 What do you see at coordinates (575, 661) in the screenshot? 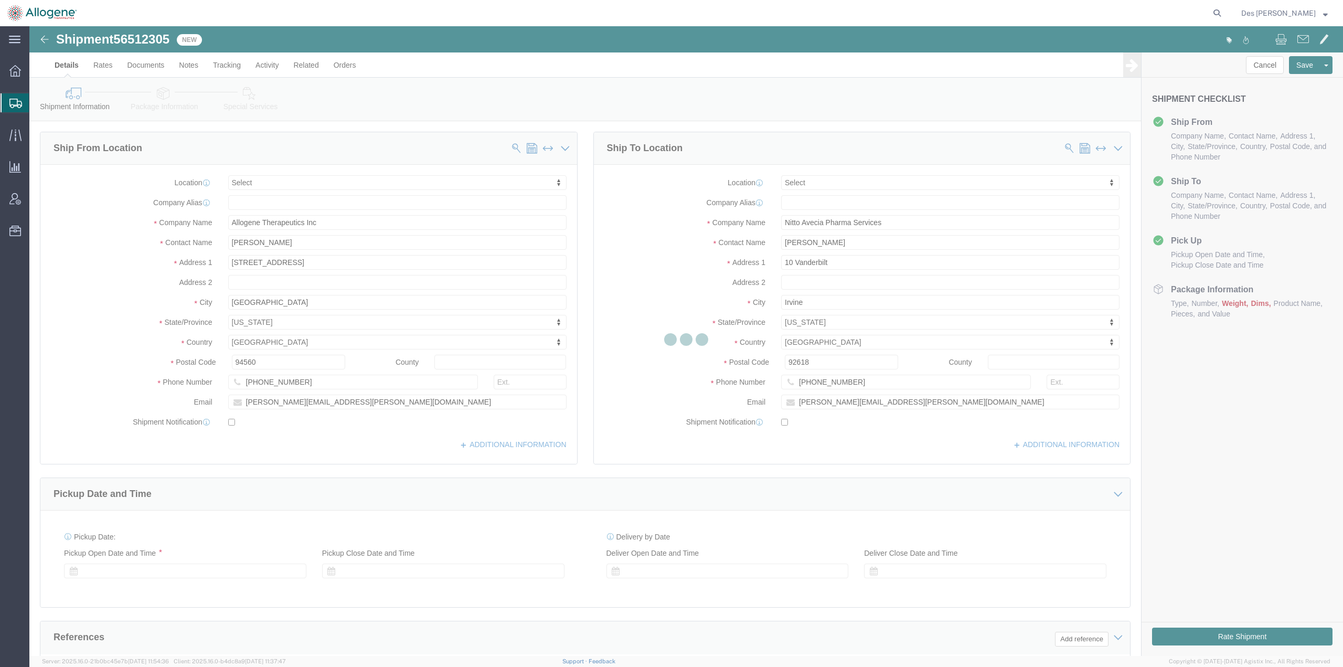
I see `a: Support` at bounding box center [575, 661].